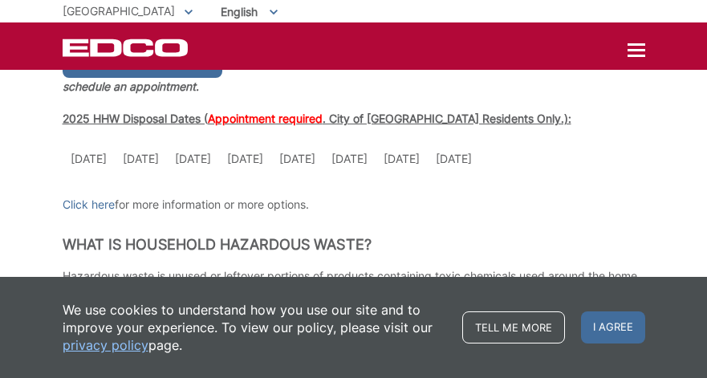  What do you see at coordinates (88, 205) in the screenshot?
I see `a: Click here` at bounding box center [88, 205].